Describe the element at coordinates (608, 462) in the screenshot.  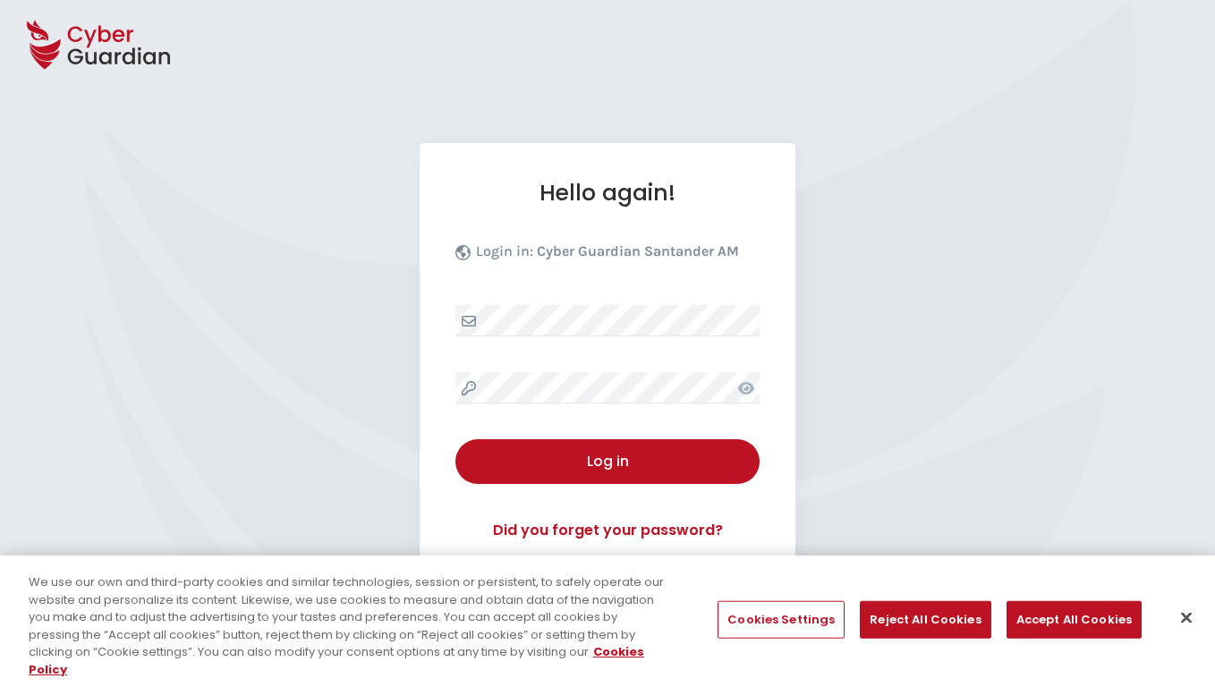
I see `button: Log in` at that location.